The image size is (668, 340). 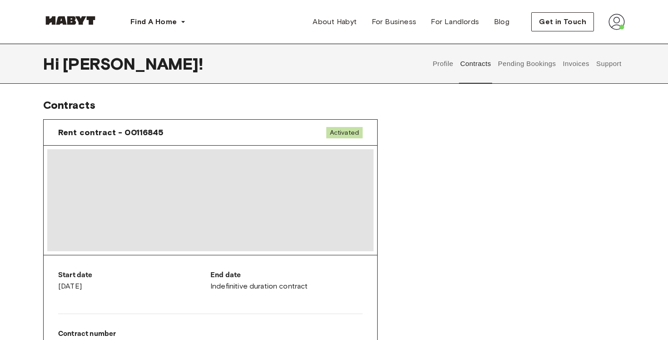 I want to click on span: About Habyt, so click(x=335, y=22).